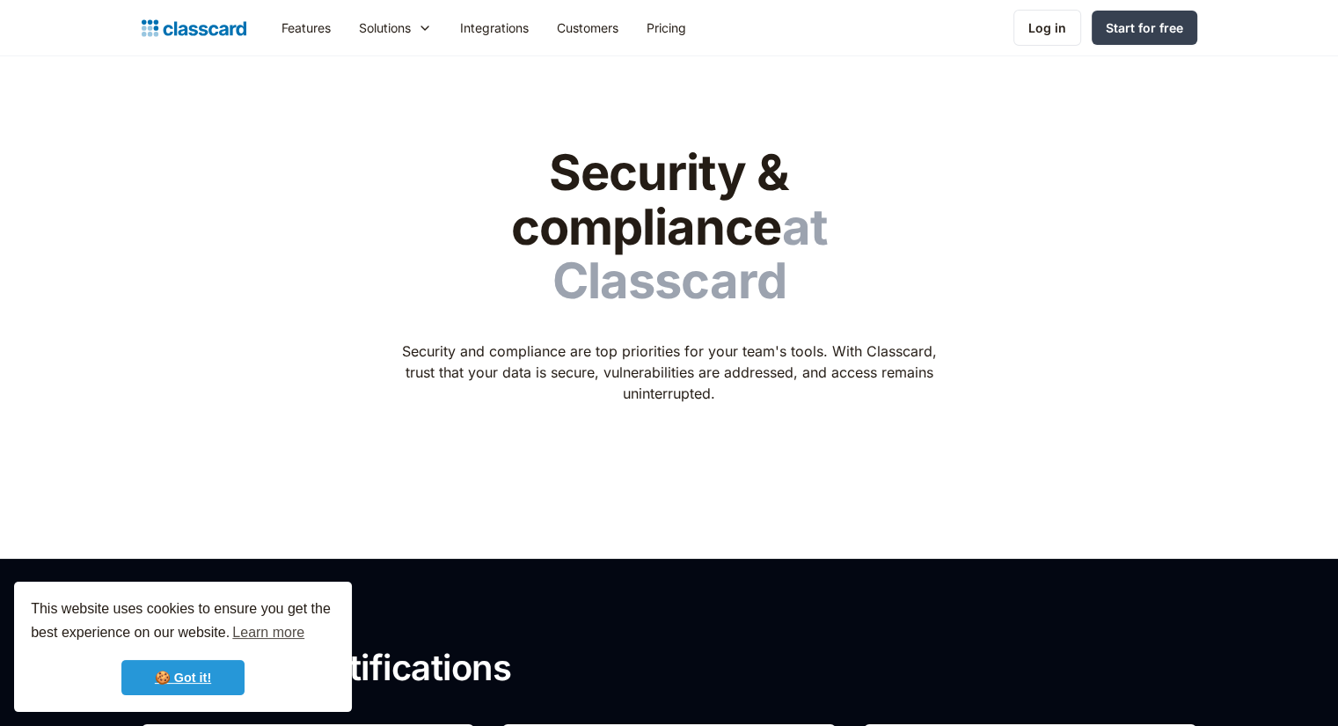 This screenshot has width=1338, height=726. I want to click on a: learn more about cookies, so click(268, 632).